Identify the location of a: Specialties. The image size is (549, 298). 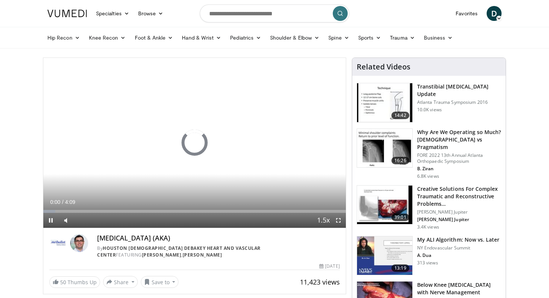
(112, 13).